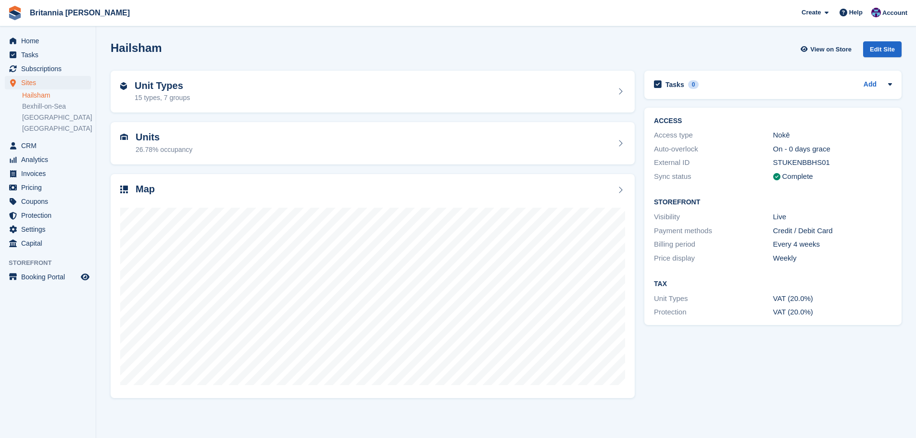  I want to click on div: On - 0 days grace, so click(832, 149).